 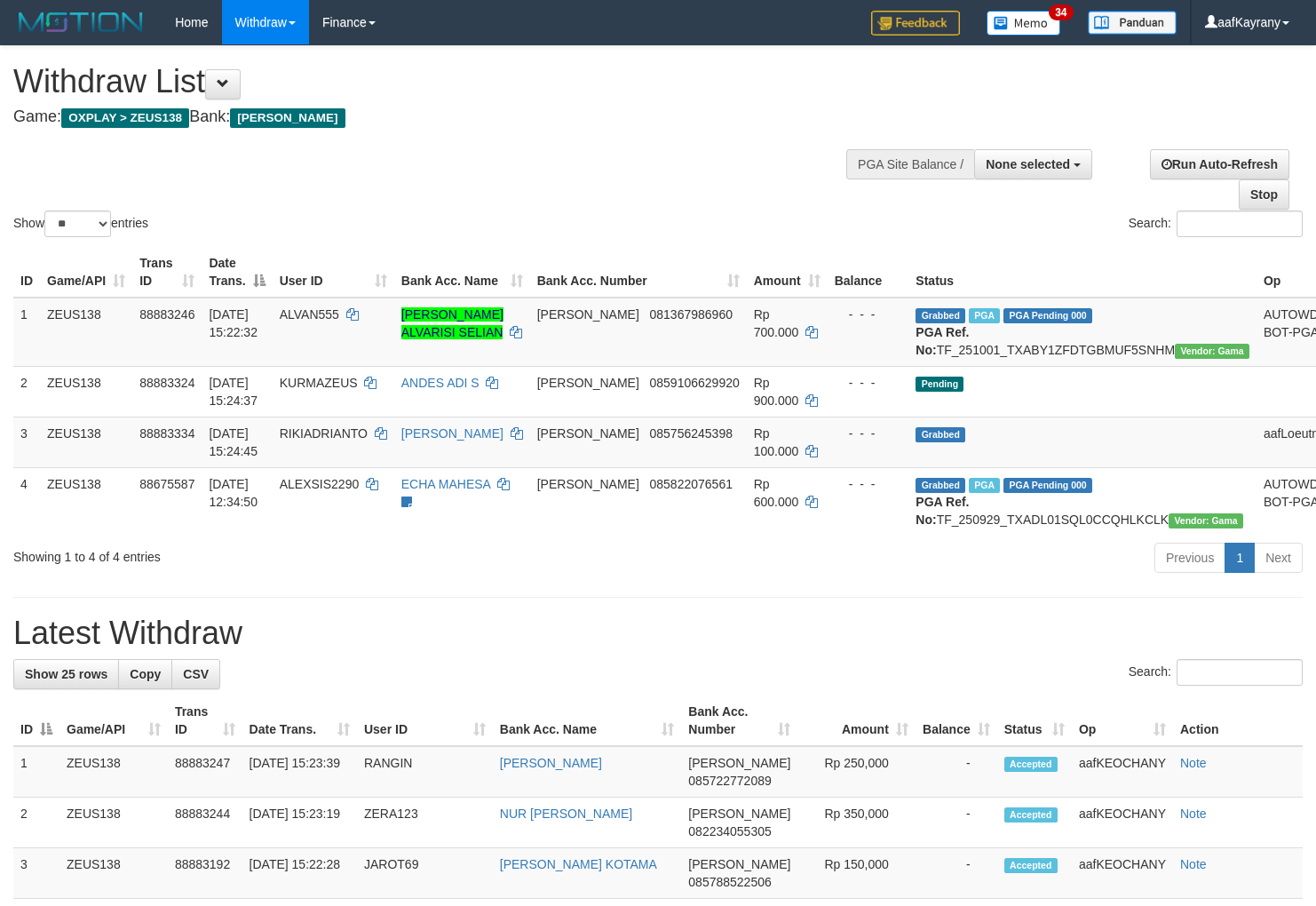 What do you see at coordinates (856, 823) in the screenshot?
I see `td: Rp 350,000` at bounding box center [856, 823].